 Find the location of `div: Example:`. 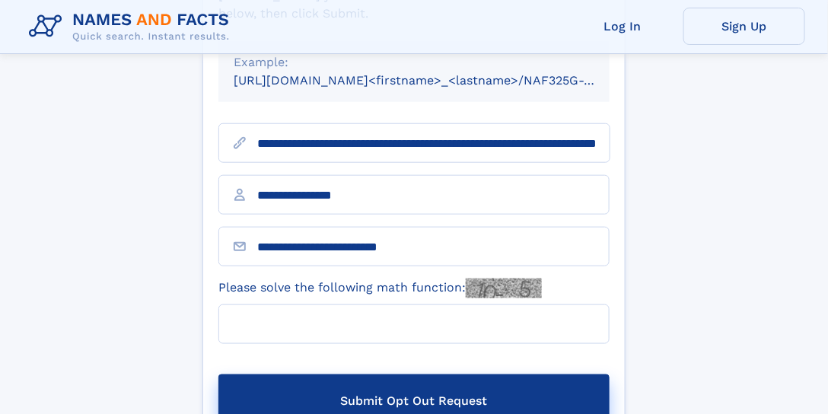

div: Example: is located at coordinates (414, 62).